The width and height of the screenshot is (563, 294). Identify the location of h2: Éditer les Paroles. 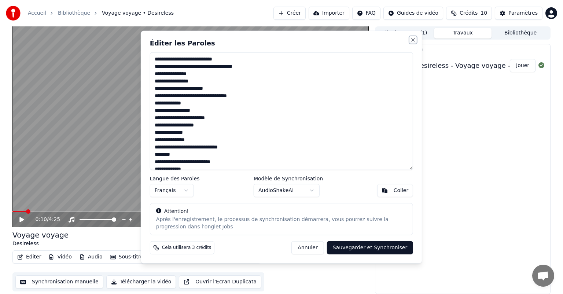
(282, 43).